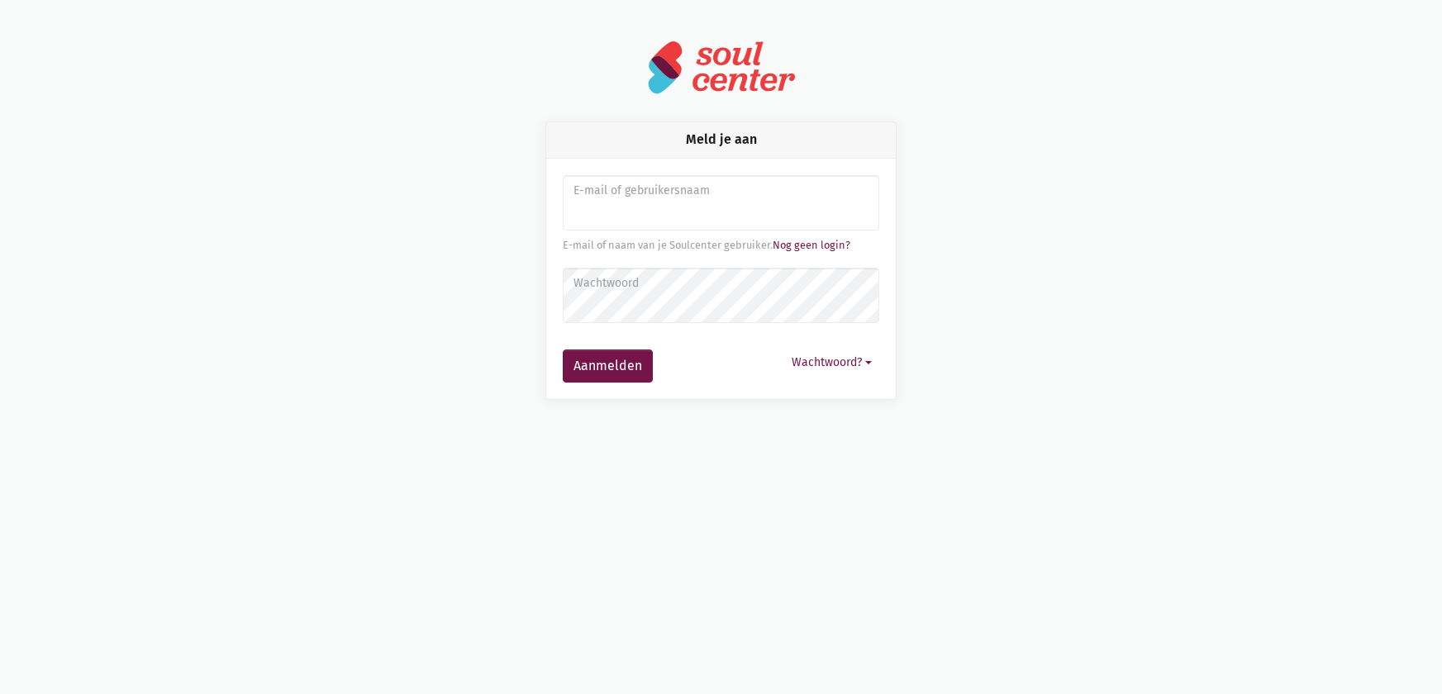 The height and width of the screenshot is (694, 1442). I want to click on button: Aanmelden, so click(607, 366).